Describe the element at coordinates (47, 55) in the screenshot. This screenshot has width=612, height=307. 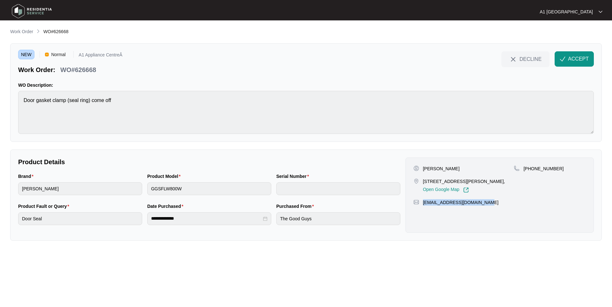
I see `img: Vercel Logo` at that location.